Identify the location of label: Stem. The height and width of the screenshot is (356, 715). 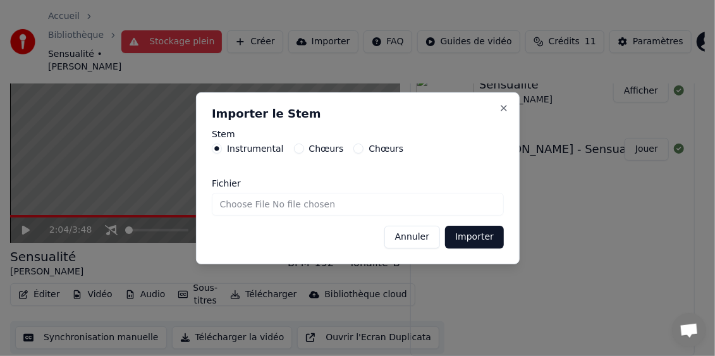
(358, 134).